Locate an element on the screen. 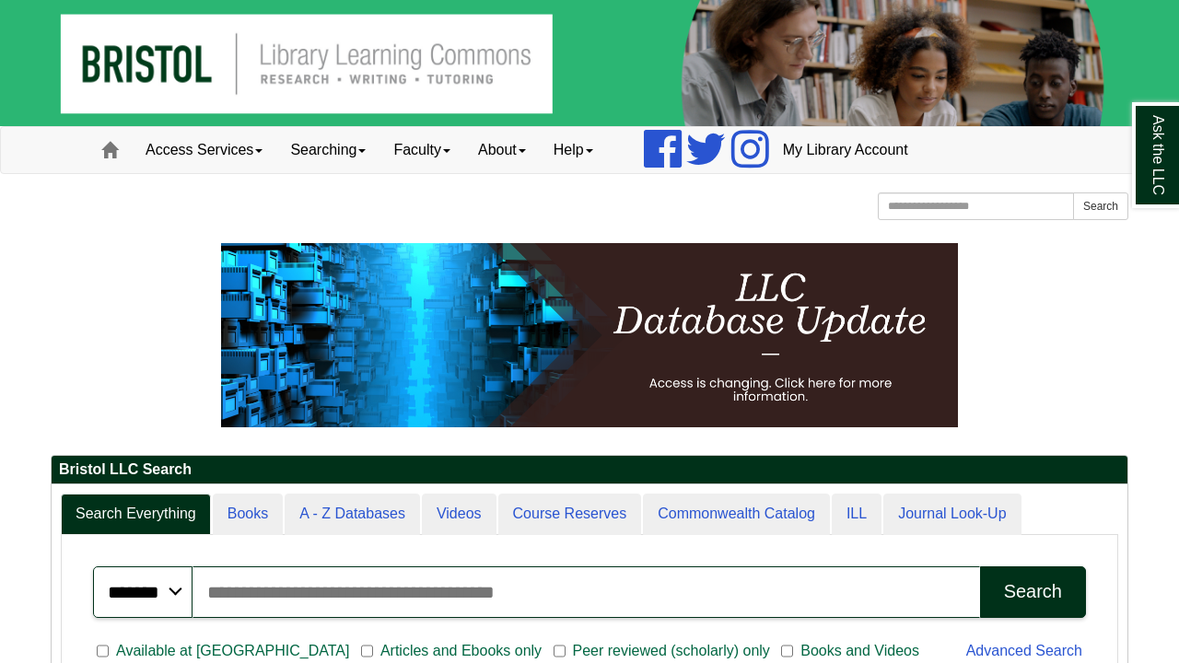 The height and width of the screenshot is (663, 1179). a: Search Everything is located at coordinates (135, 514).